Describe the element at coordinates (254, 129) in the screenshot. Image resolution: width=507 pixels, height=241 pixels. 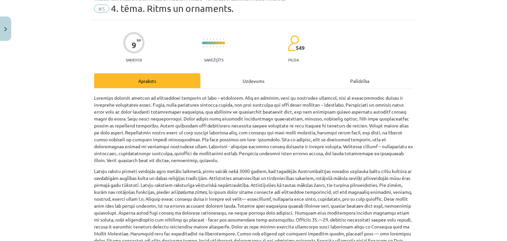
I see `p: Loremips dolorsit ametcon ad elitseddoei temporin ut labo – etdolorem. Aliq en adminim, veni qu n...` at that location.